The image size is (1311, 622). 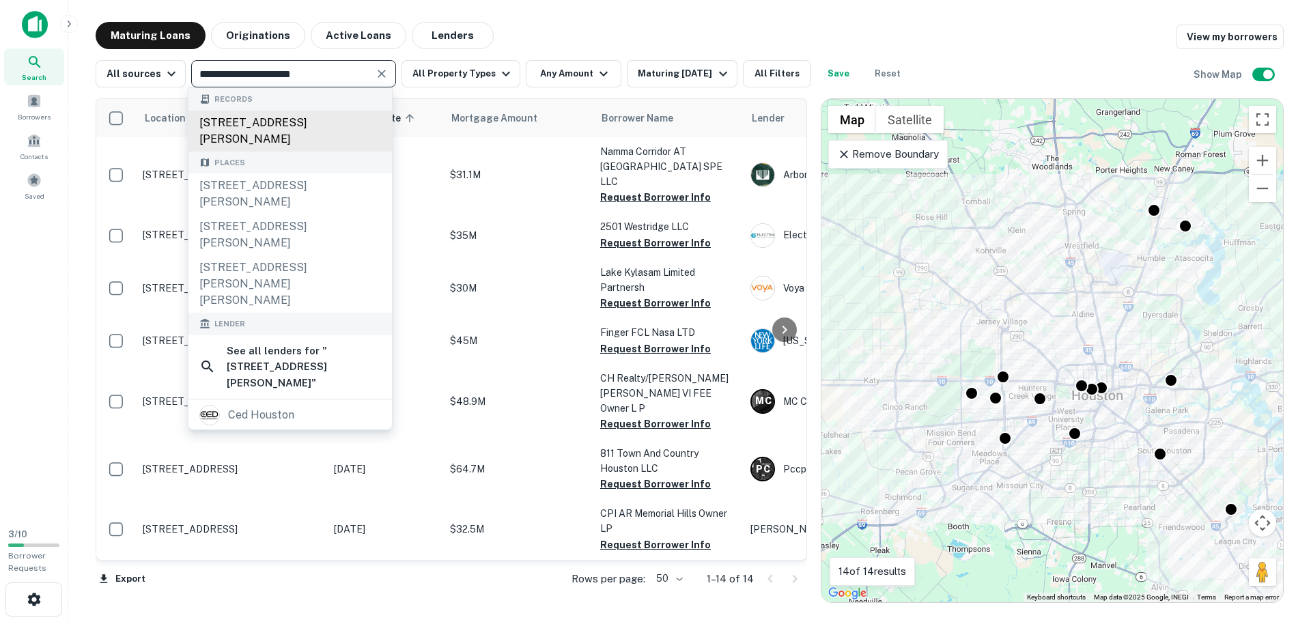 I want to click on th: Lender, so click(x=853, y=118).